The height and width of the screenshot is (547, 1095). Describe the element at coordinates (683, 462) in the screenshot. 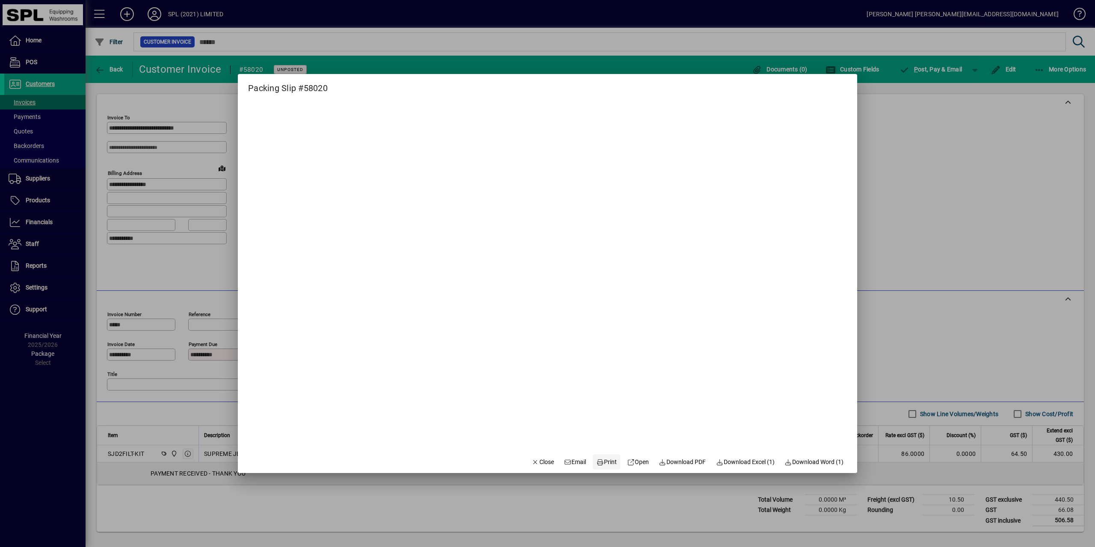

I see `span: Download PDF` at that location.